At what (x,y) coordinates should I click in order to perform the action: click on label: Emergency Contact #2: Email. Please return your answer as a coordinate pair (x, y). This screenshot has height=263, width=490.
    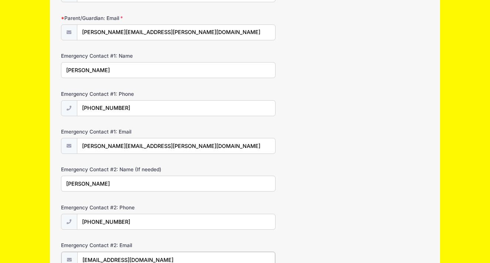
    Looking at the image, I should click on (122, 245).